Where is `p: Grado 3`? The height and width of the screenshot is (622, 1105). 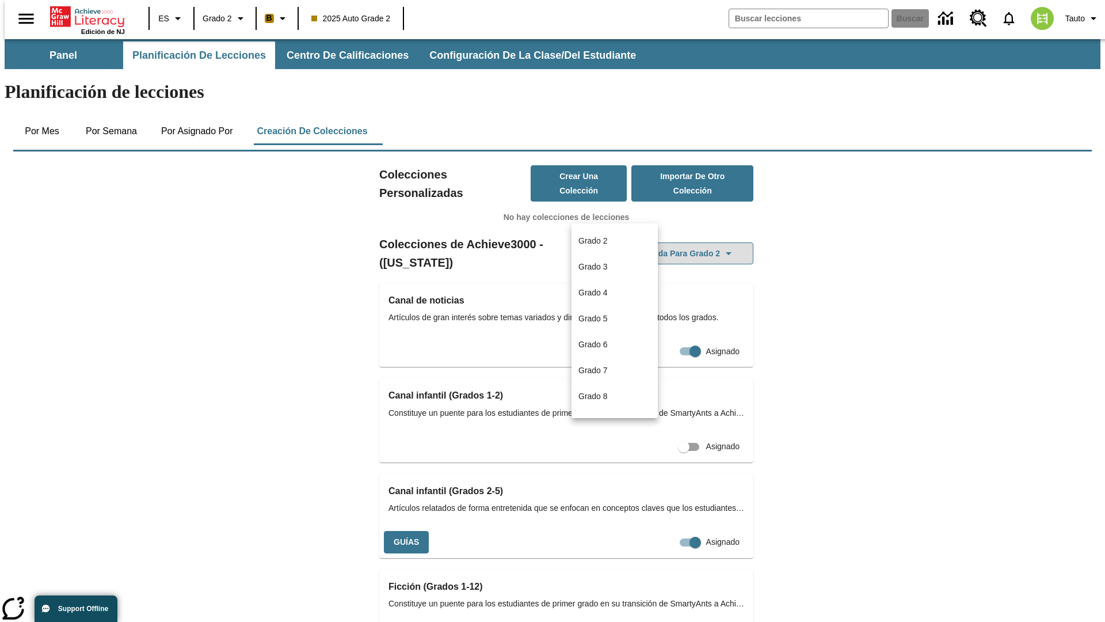
p: Grado 3 is located at coordinates (593, 267).